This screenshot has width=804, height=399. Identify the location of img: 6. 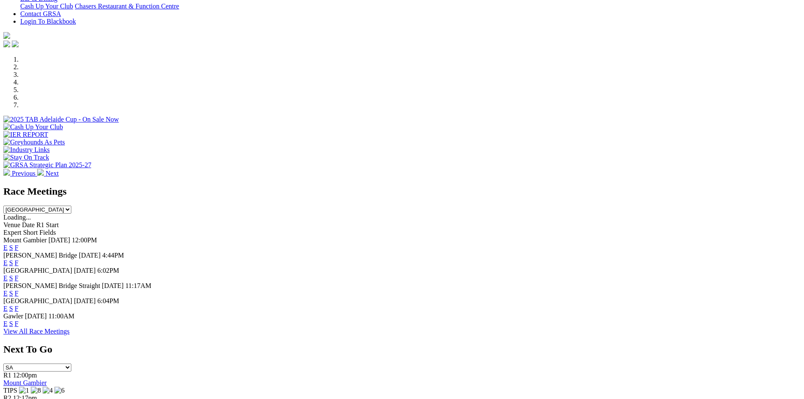
(60, 390).